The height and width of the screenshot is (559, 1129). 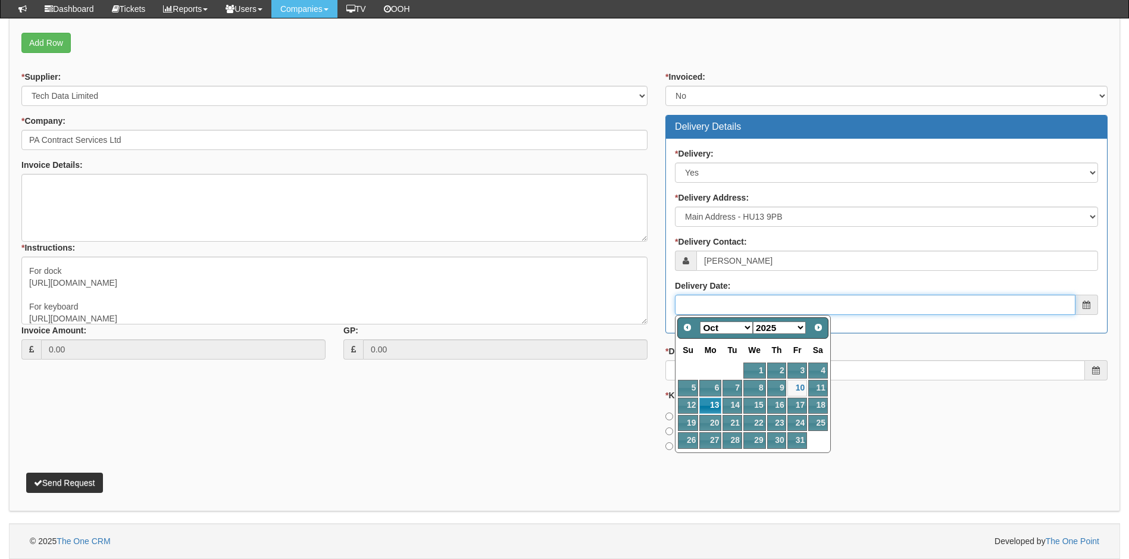 What do you see at coordinates (70, 541) in the screenshot?
I see `span: © 2025` at bounding box center [70, 541].